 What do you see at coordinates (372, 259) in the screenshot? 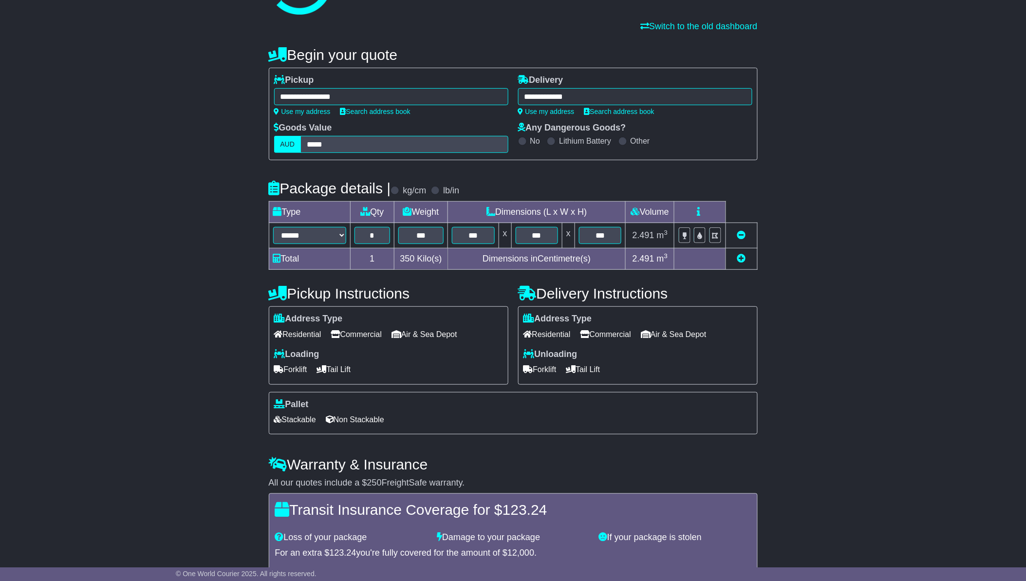
I see `td: 1` at bounding box center [372, 259].